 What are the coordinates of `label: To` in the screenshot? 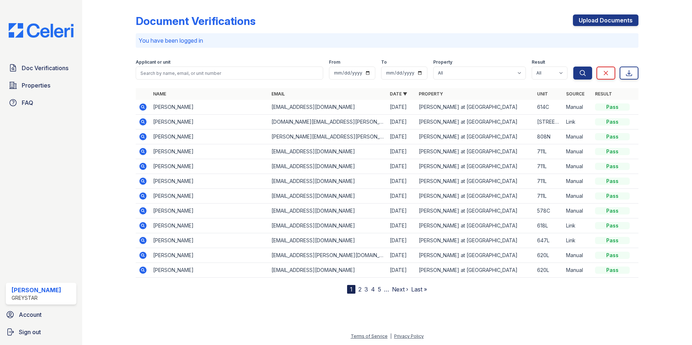 It's located at (384, 62).